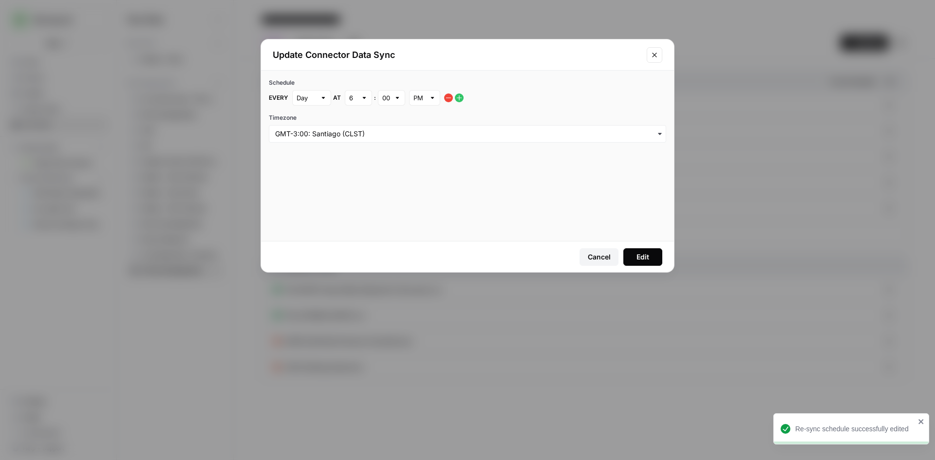 The height and width of the screenshot is (460, 935). What do you see at coordinates (419, 98) in the screenshot?
I see `input: PM` at bounding box center [419, 98].